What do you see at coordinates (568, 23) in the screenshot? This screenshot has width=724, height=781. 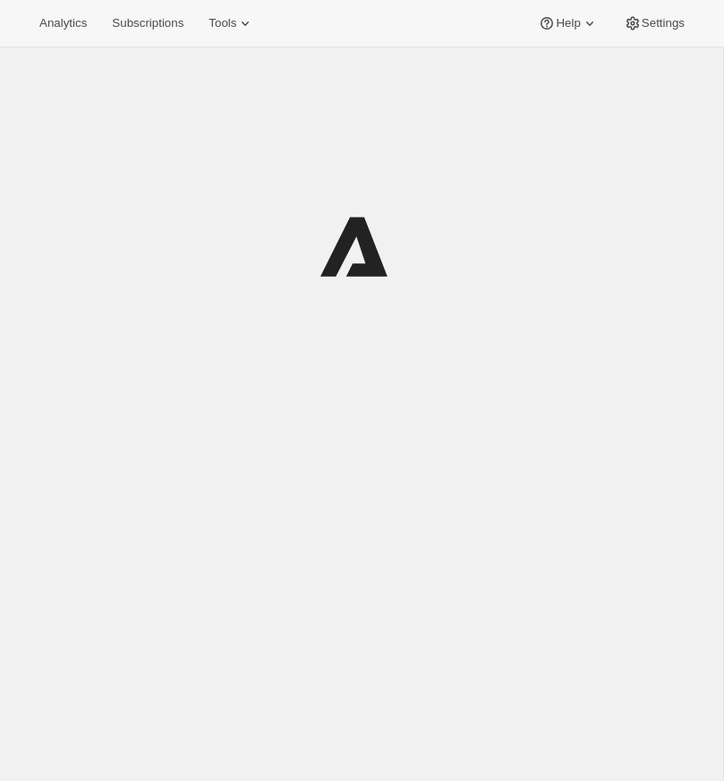 I see `span: Help` at bounding box center [568, 23].